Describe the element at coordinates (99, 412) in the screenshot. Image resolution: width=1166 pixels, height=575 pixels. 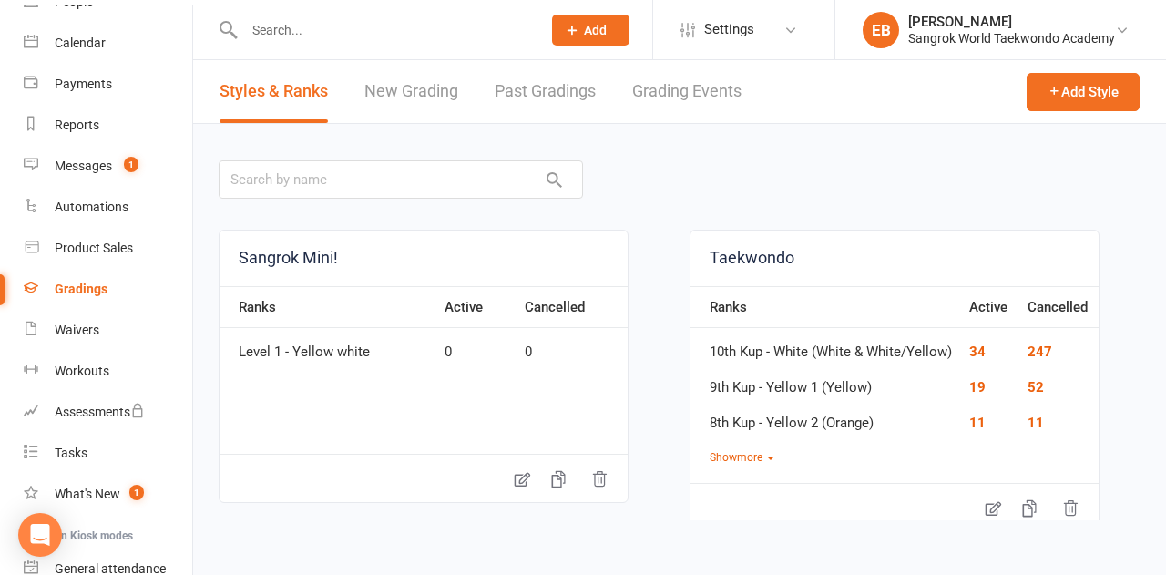
I see `div: Assessments` at that location.